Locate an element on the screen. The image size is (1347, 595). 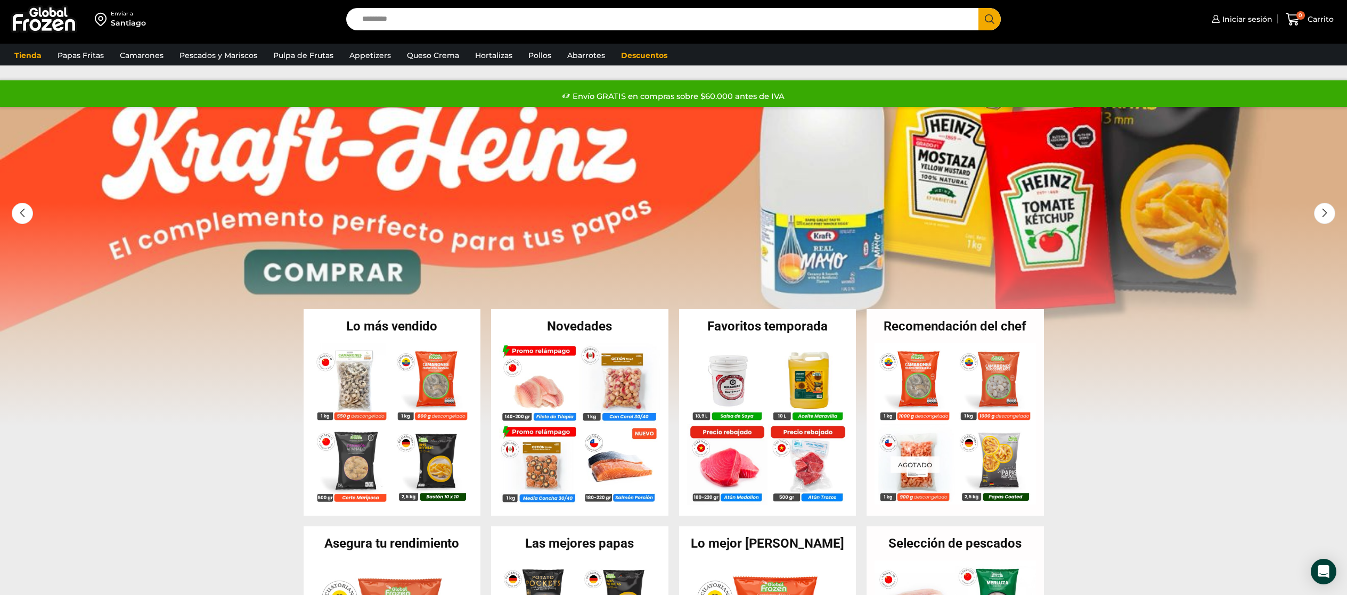
a: Descuentos is located at coordinates (644, 55).